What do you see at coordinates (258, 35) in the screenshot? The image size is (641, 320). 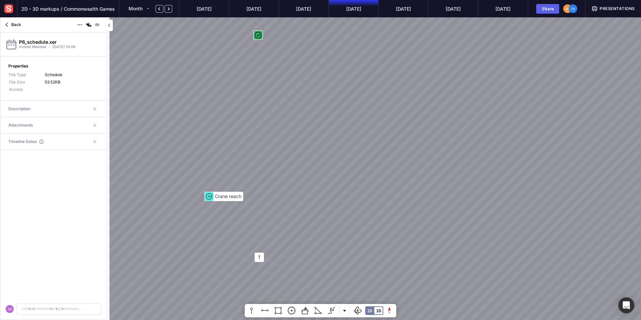 I see `img: markup-icon-approved.svg` at bounding box center [258, 35].